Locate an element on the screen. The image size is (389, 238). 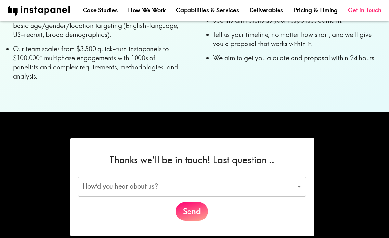
button: Send is located at coordinates (192, 212).